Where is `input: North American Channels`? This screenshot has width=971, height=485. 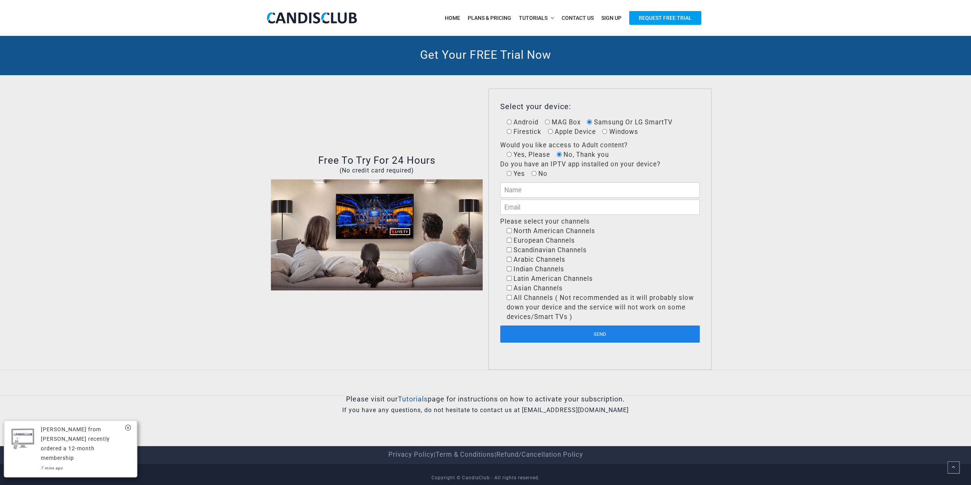 input: North American Channels is located at coordinates (509, 230).